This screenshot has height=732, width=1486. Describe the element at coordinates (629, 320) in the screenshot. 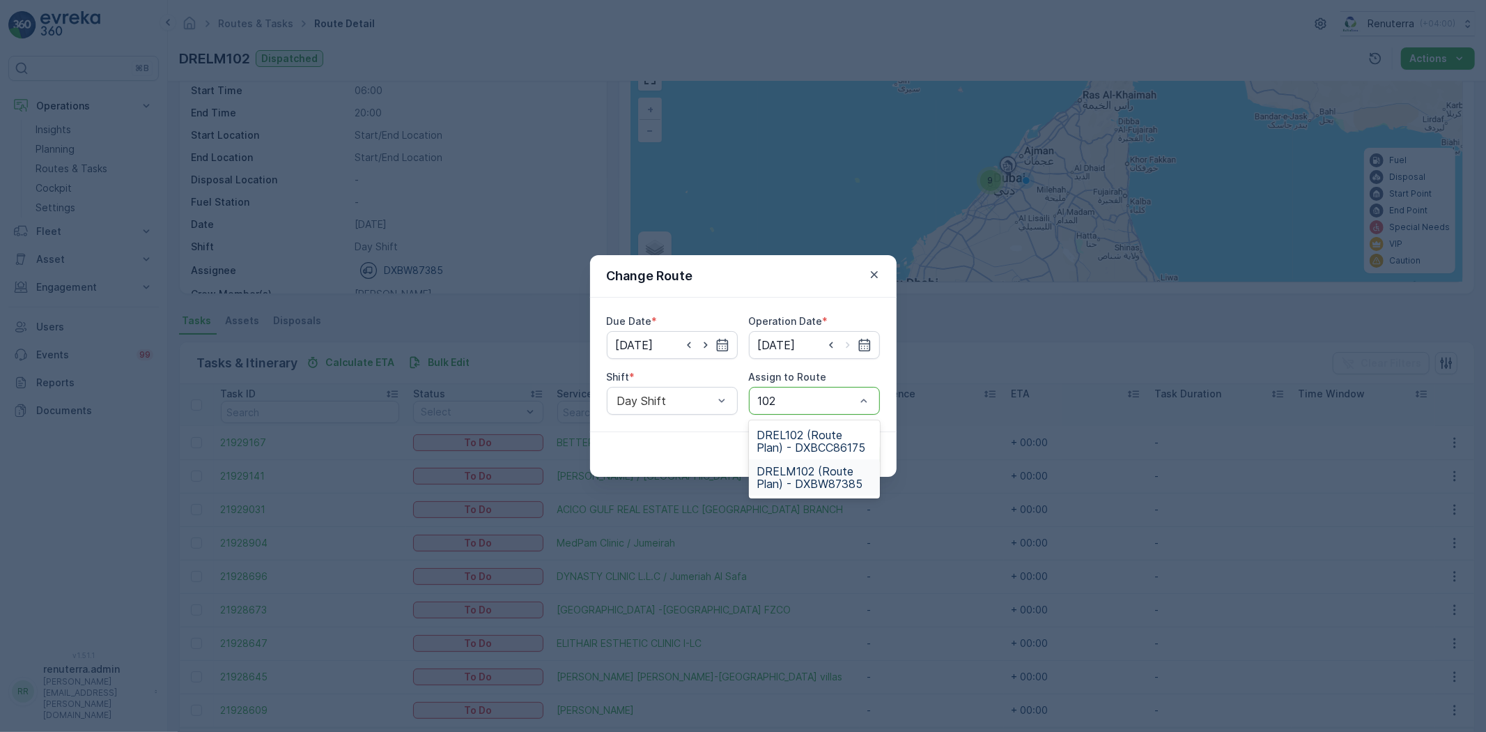

I see `label: Due Date` at that location.